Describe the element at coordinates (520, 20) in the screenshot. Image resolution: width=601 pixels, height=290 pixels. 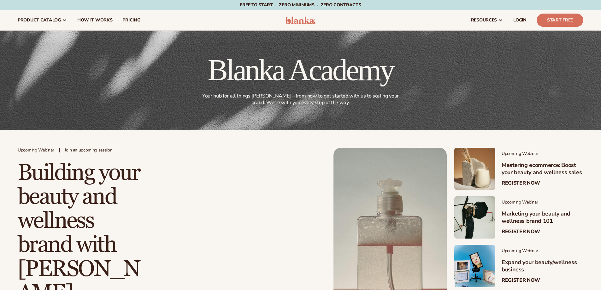
I see `a: LOGIN` at that location.